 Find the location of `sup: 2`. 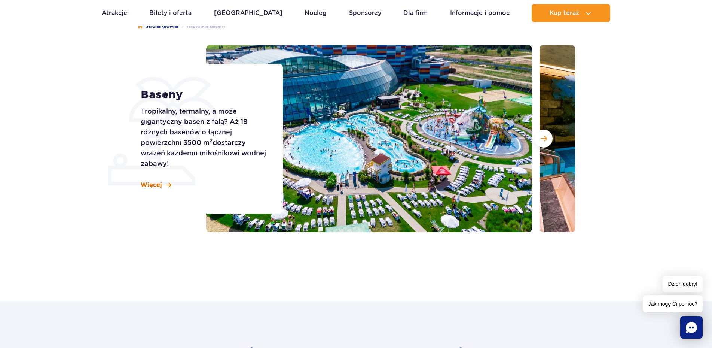

sup: 2 is located at coordinates (211, 140).